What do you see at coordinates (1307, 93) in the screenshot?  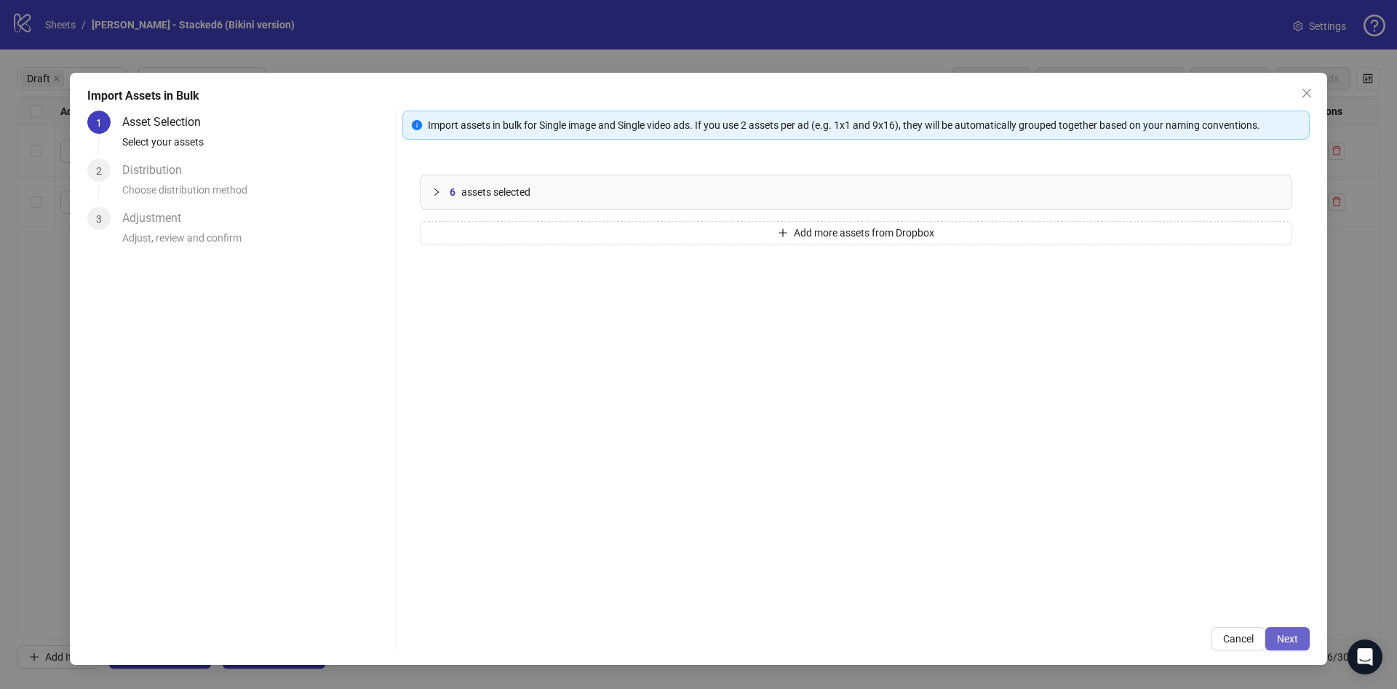 I see `span: close` at bounding box center [1307, 93].